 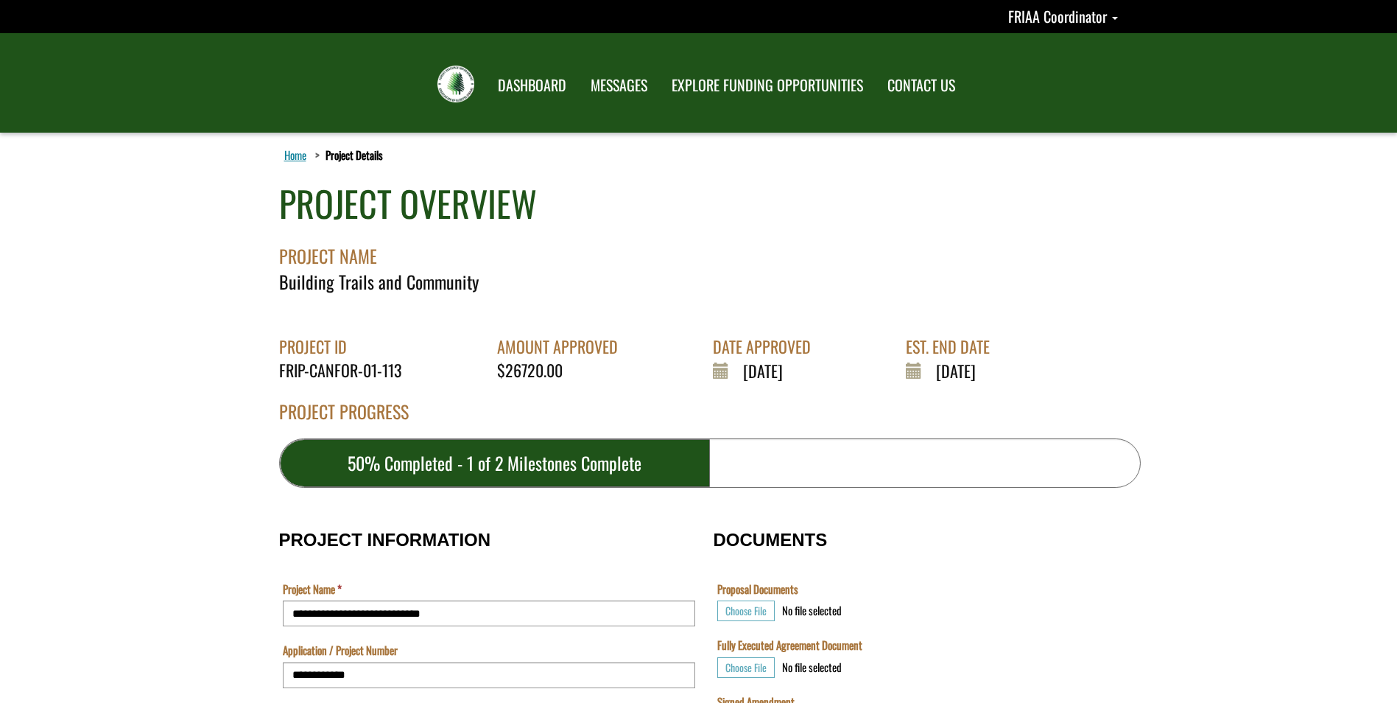 I want to click on label: Project Name, so click(x=312, y=589).